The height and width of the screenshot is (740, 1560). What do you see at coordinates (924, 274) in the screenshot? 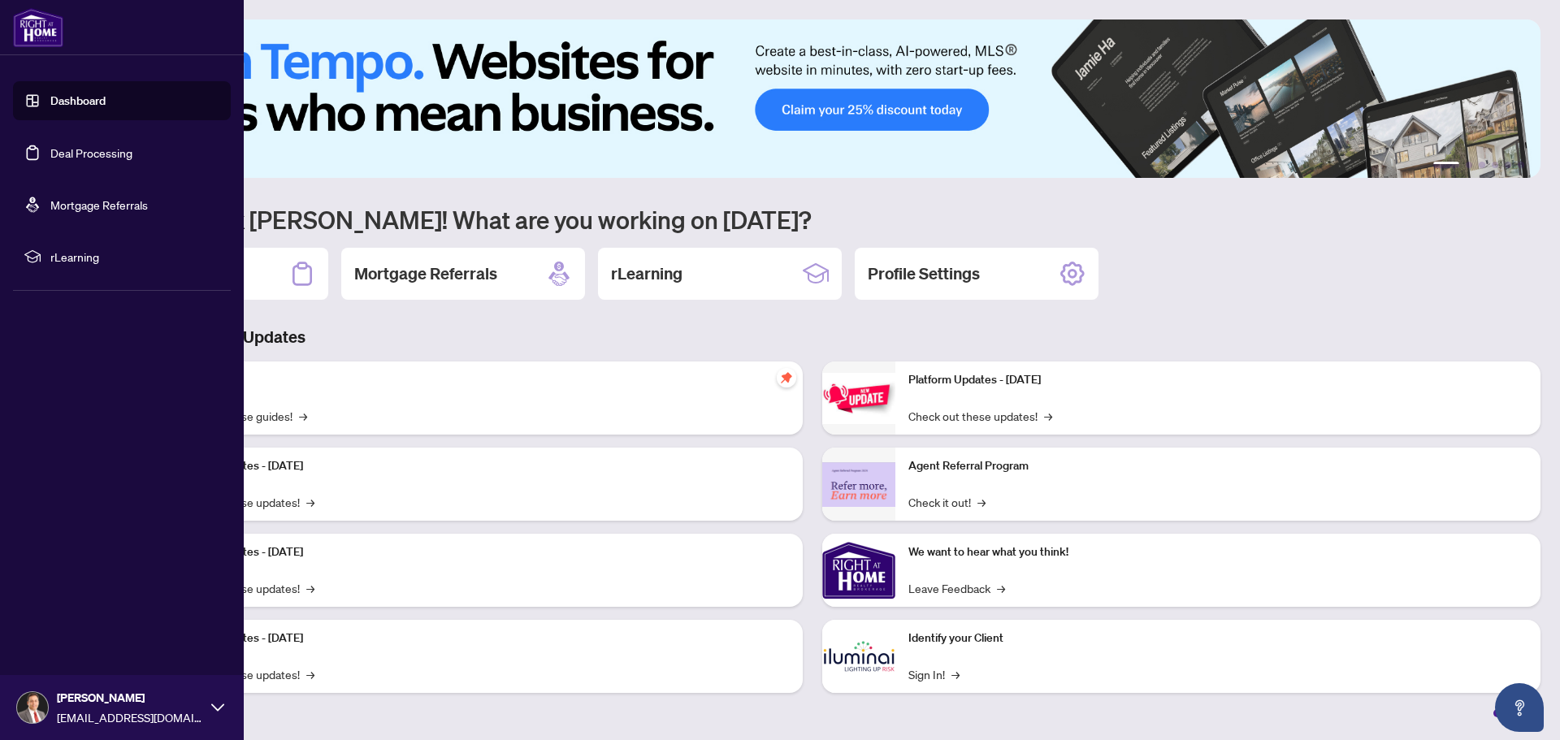
I see `h2: Profile Settings` at bounding box center [924, 274].